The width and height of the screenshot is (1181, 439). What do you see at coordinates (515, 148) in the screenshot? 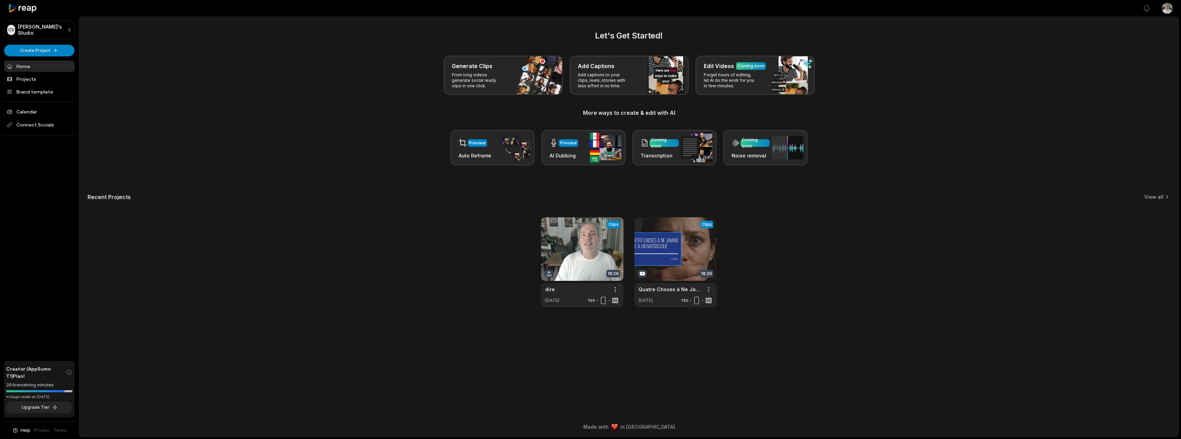
I see `img: auto_reframe.png` at bounding box center [515, 148].